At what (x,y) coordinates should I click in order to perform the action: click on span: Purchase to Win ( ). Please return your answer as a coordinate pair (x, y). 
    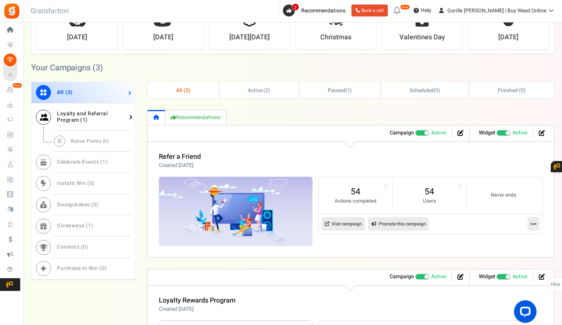
    Looking at the image, I should click on (82, 268).